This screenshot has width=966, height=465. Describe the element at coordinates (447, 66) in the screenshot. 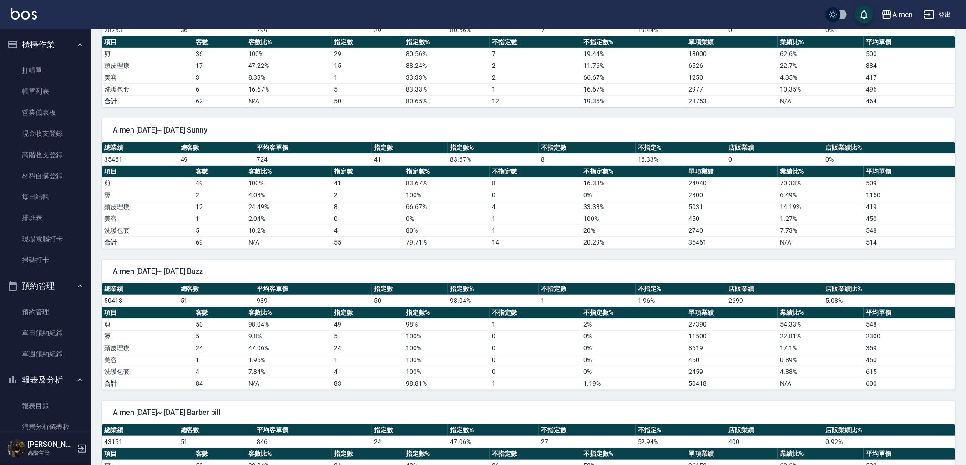

I see `td: 88.24 %` at that location.